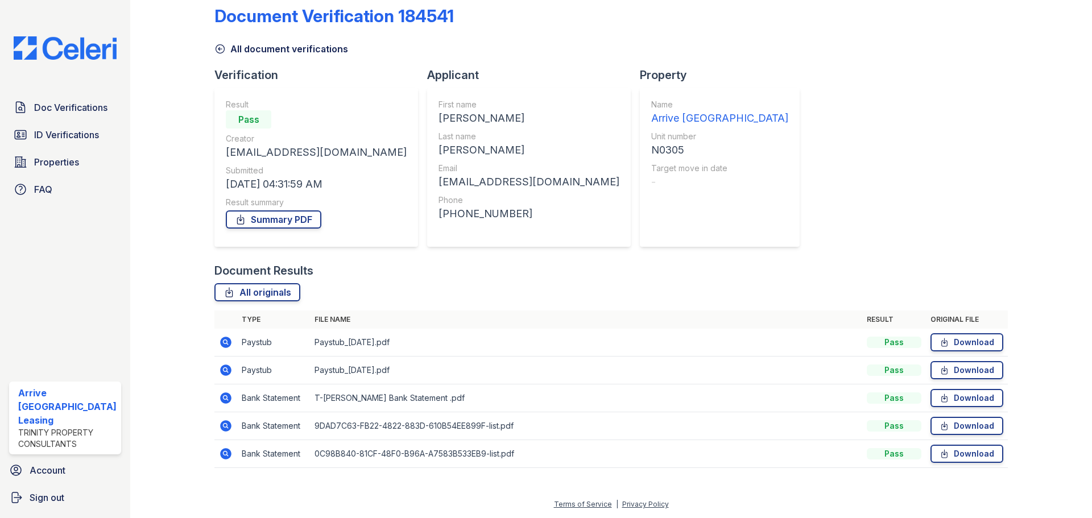  Describe the element at coordinates (316, 171) in the screenshot. I see `div: Submitted` at that location.